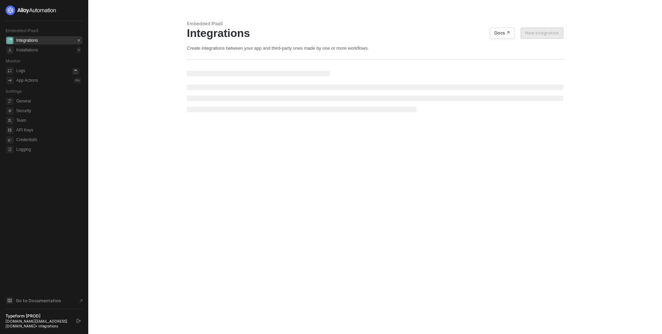  Describe the element at coordinates (49, 101) in the screenshot. I see `span: General` at that location.